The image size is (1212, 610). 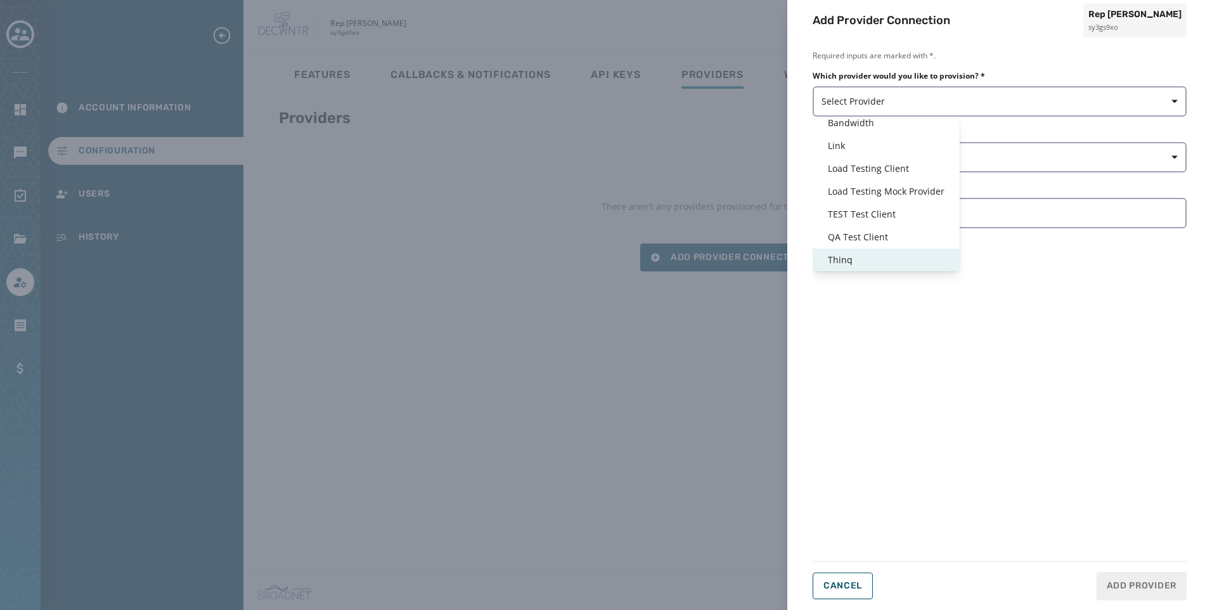 What do you see at coordinates (886, 169) in the screenshot?
I see `span: Load Testing Client` at bounding box center [886, 169].